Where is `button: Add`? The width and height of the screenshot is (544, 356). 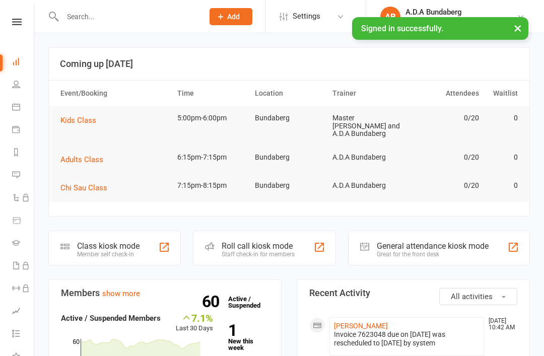
button: Add is located at coordinates (231, 17).